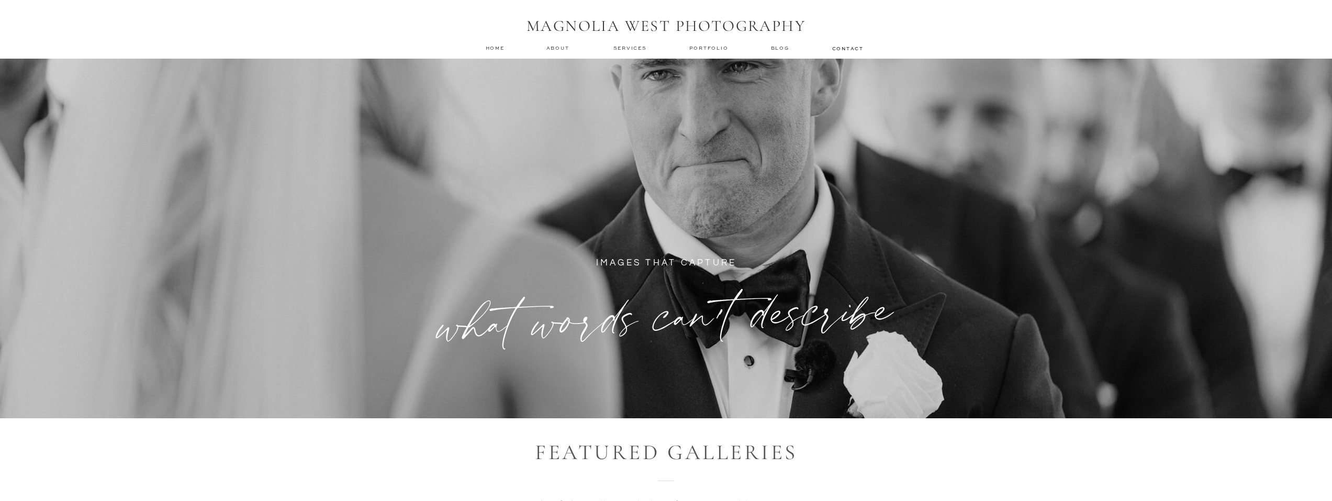 The width and height of the screenshot is (1332, 501). I want to click on a: services, so click(630, 48).